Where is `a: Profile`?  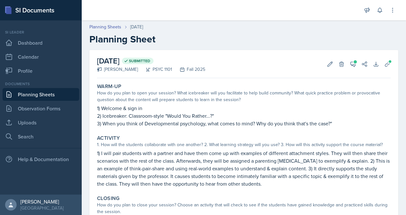
a: Profile is located at coordinates (41, 71).